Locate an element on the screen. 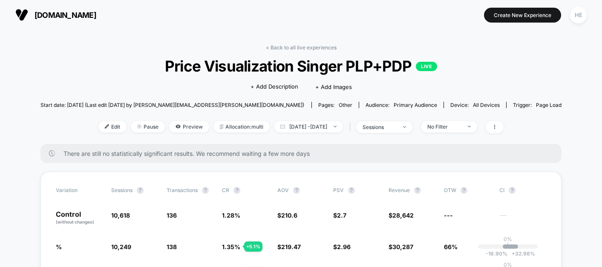 This screenshot has height=267, width=602. span: 2.7 is located at coordinates (342, 215).